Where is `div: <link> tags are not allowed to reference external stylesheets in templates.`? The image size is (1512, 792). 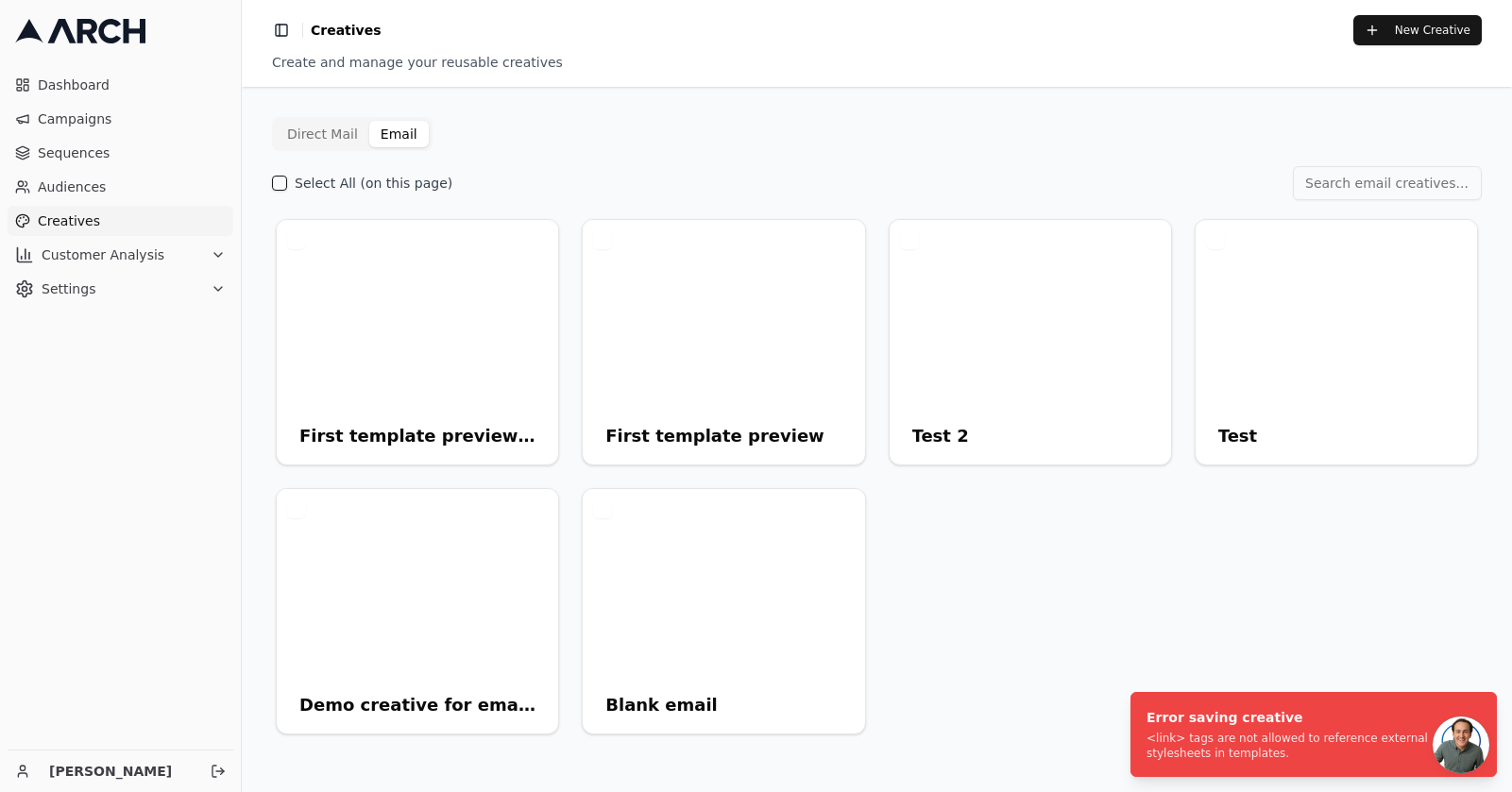 div: <link> tags are not allowed to reference external stylesheets in templates. is located at coordinates (1310, 745).